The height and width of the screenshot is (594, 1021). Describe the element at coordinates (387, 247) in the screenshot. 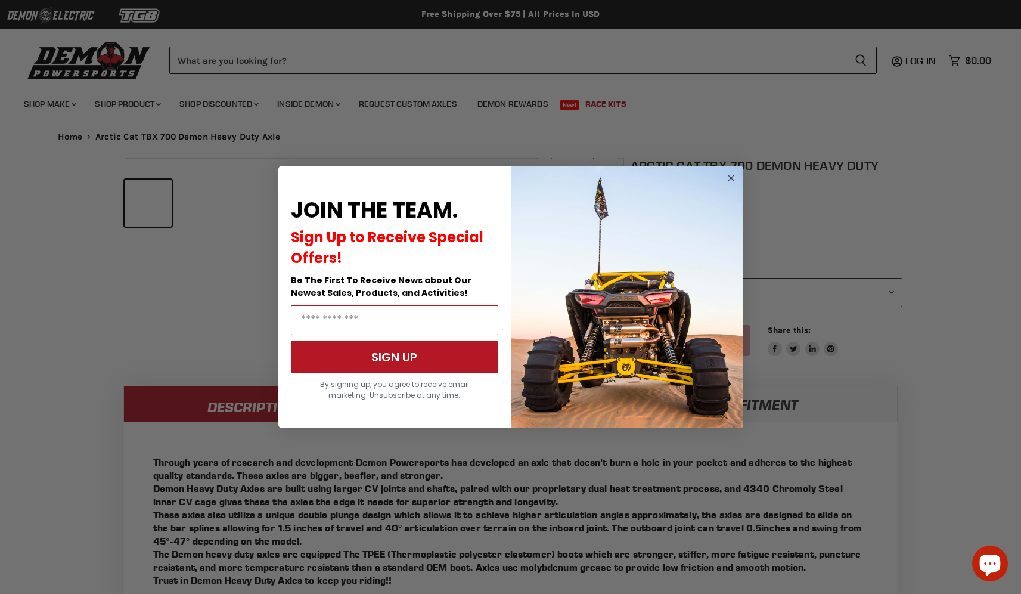

I see `span: Sign Up to Receive Special Offers!` at that location.